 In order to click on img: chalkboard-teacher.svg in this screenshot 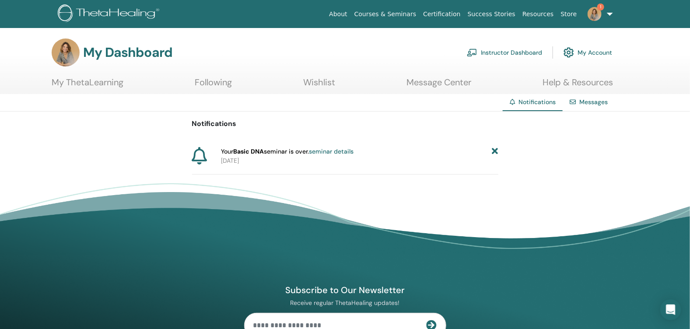, I will do `click(472, 53)`.